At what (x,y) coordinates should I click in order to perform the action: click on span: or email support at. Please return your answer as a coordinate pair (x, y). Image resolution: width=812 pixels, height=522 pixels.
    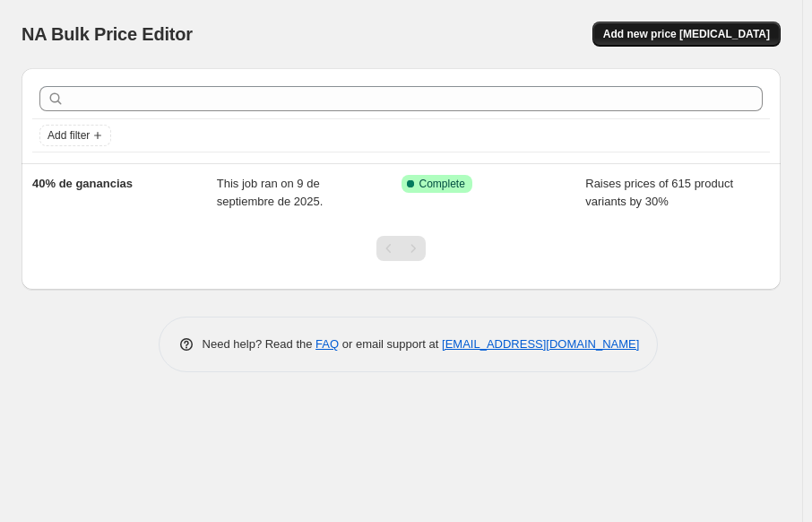
    Looking at the image, I should click on (390, 343).